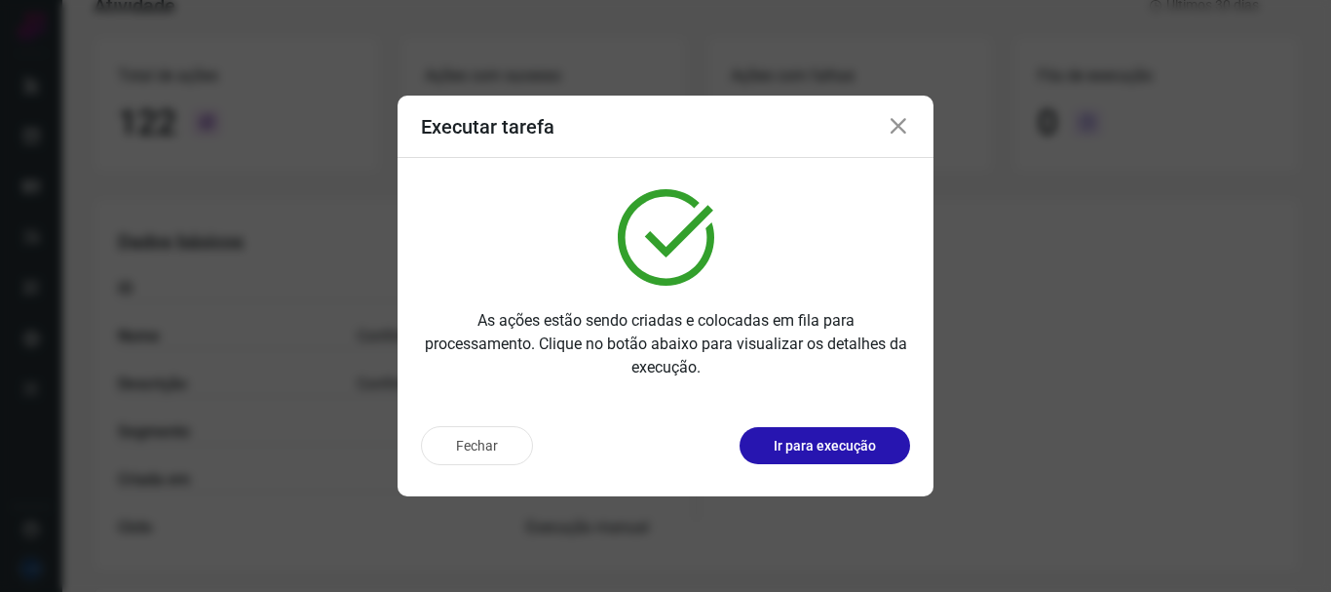  I want to click on h3: Executar tarefa, so click(487, 127).